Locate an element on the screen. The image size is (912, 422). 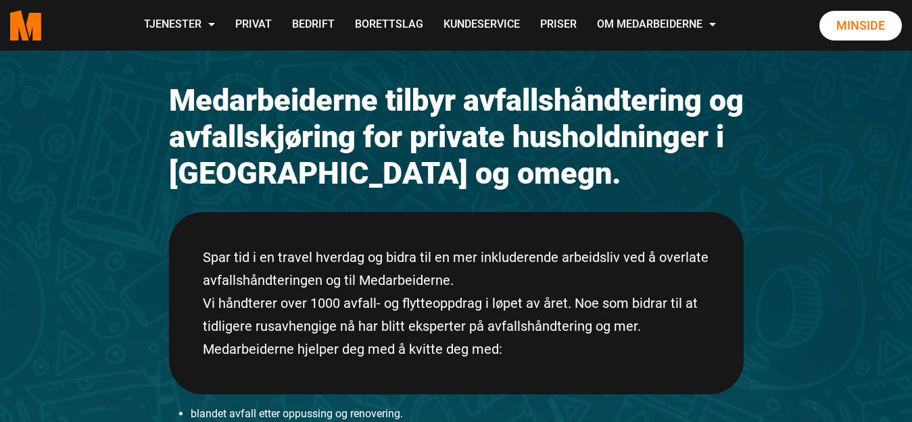
h2: Medarbeiderne tilbyr avfallshåndtering og avfallskjøring for private husholdninger i [GEOGRAPHIC_... is located at coordinates (456, 137).